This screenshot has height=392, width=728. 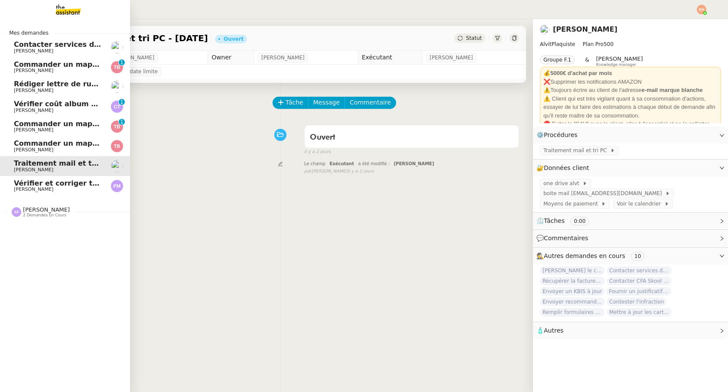 I want to click on span: Commander un mapping pour Fideliance, so click(x=93, y=143).